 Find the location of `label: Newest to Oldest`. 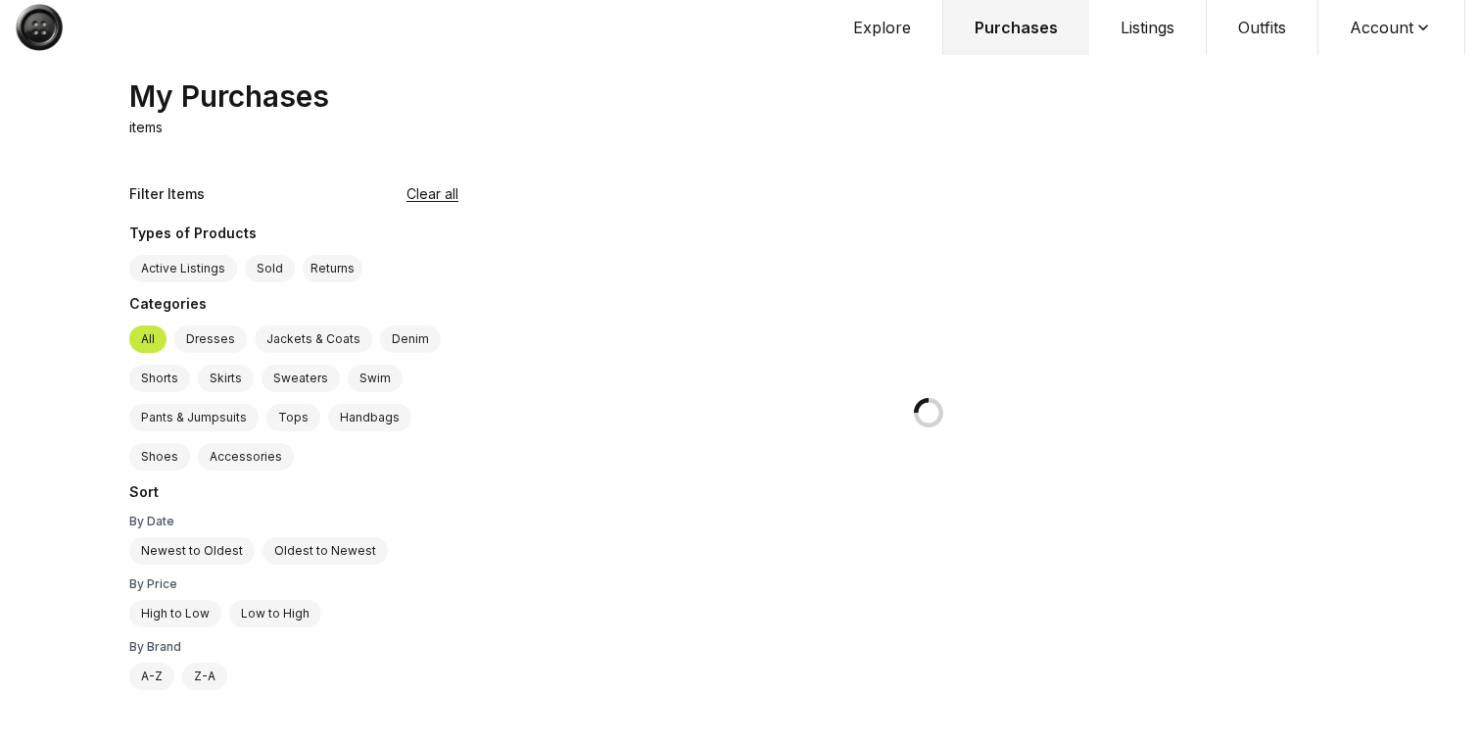

label: Newest to Oldest is located at coordinates (192, 551).